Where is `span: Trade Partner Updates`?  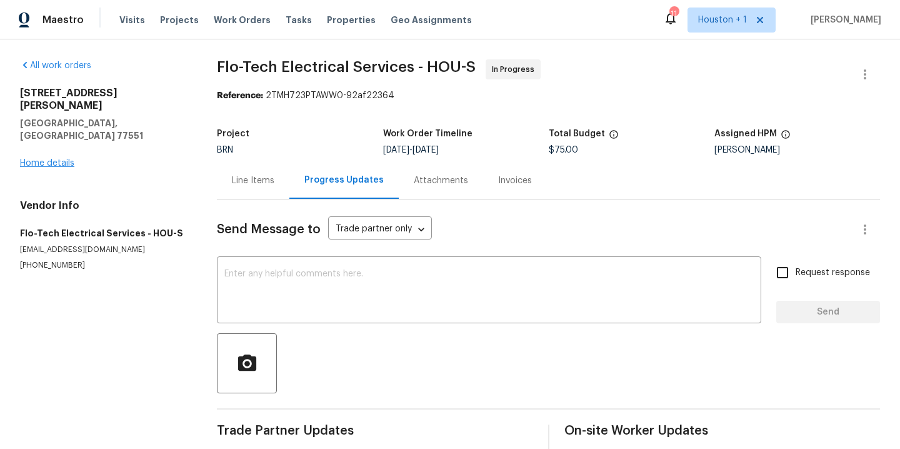 span: Trade Partner Updates is located at coordinates (374, 431).